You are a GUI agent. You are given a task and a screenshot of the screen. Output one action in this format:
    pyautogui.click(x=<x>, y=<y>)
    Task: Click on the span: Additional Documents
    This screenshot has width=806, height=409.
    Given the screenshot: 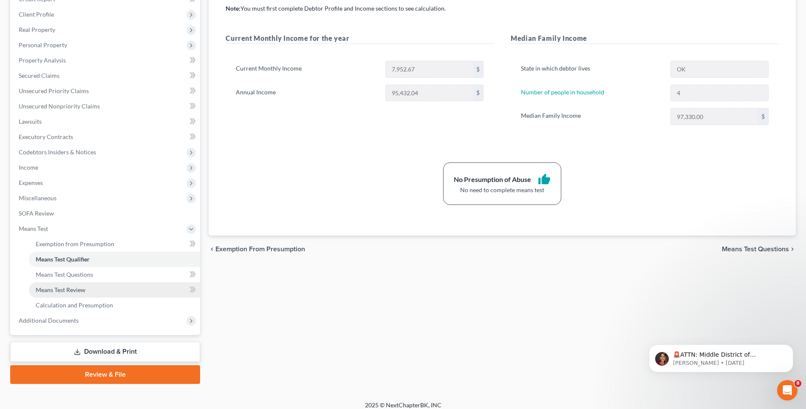 What is the action you would take?
    pyautogui.click(x=48, y=320)
    